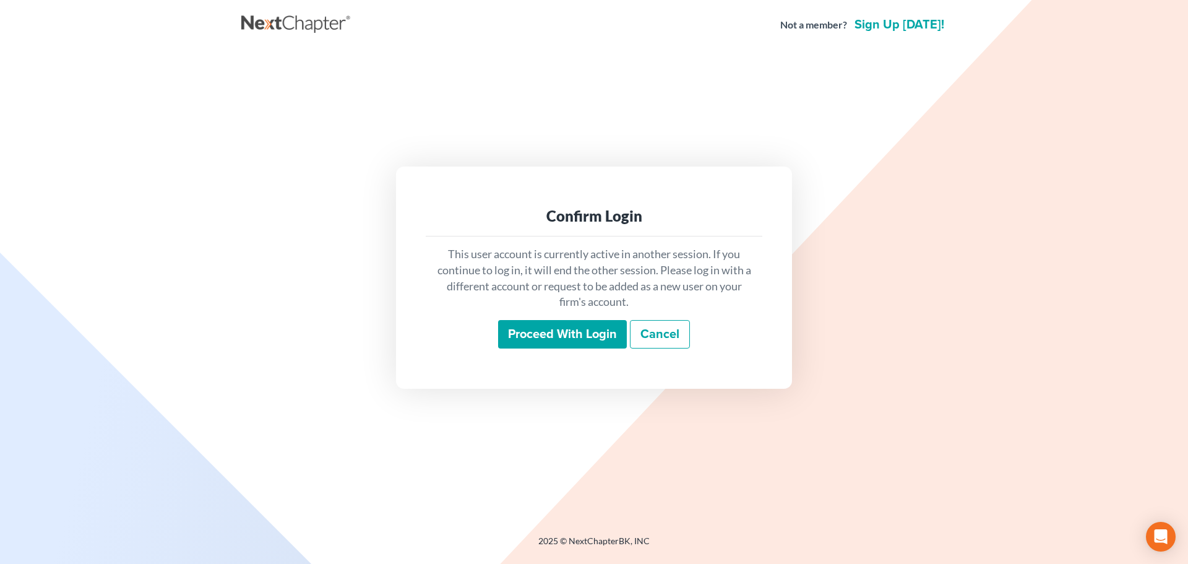  I want to click on a: Cancel, so click(660, 334).